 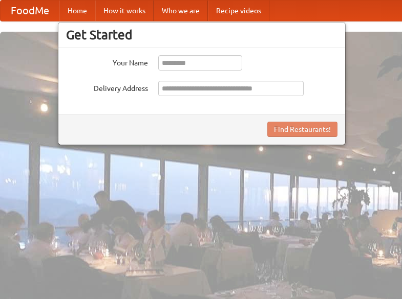 What do you see at coordinates (302, 129) in the screenshot?
I see `button: Find Restaurants!` at bounding box center [302, 129].